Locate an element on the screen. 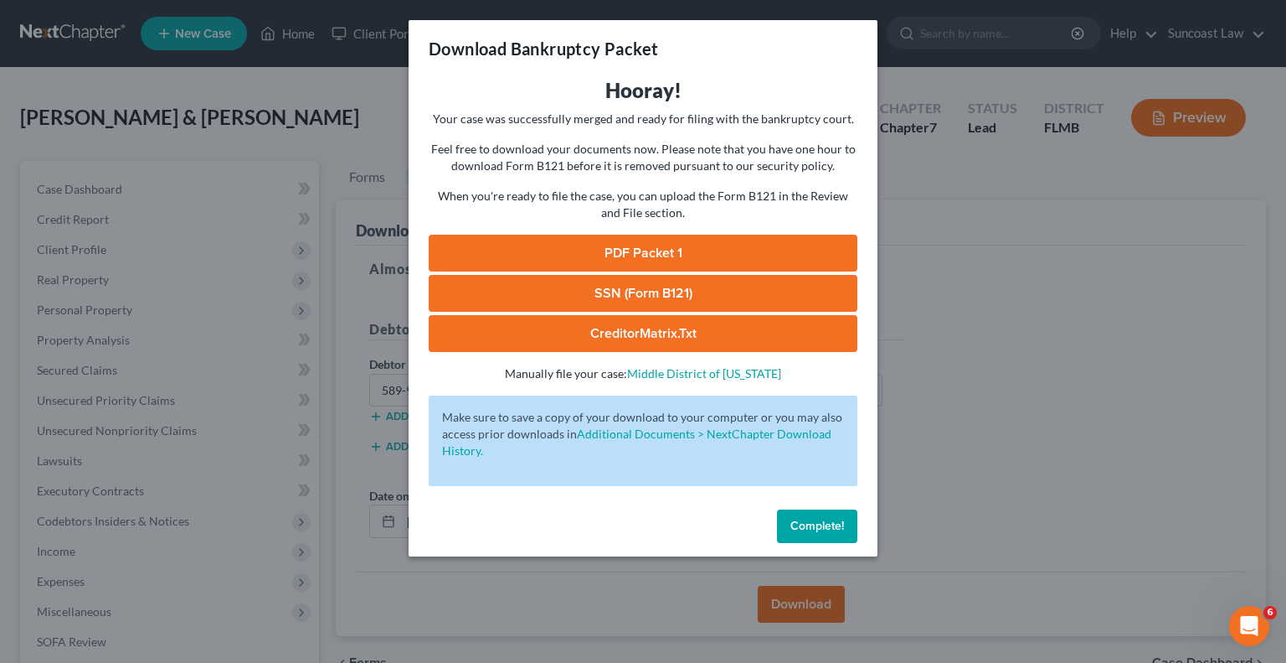 Image resolution: width=1286 pixels, height=663 pixels. a: Additional Documents > NextChapter Download History. is located at coordinates (637, 441).